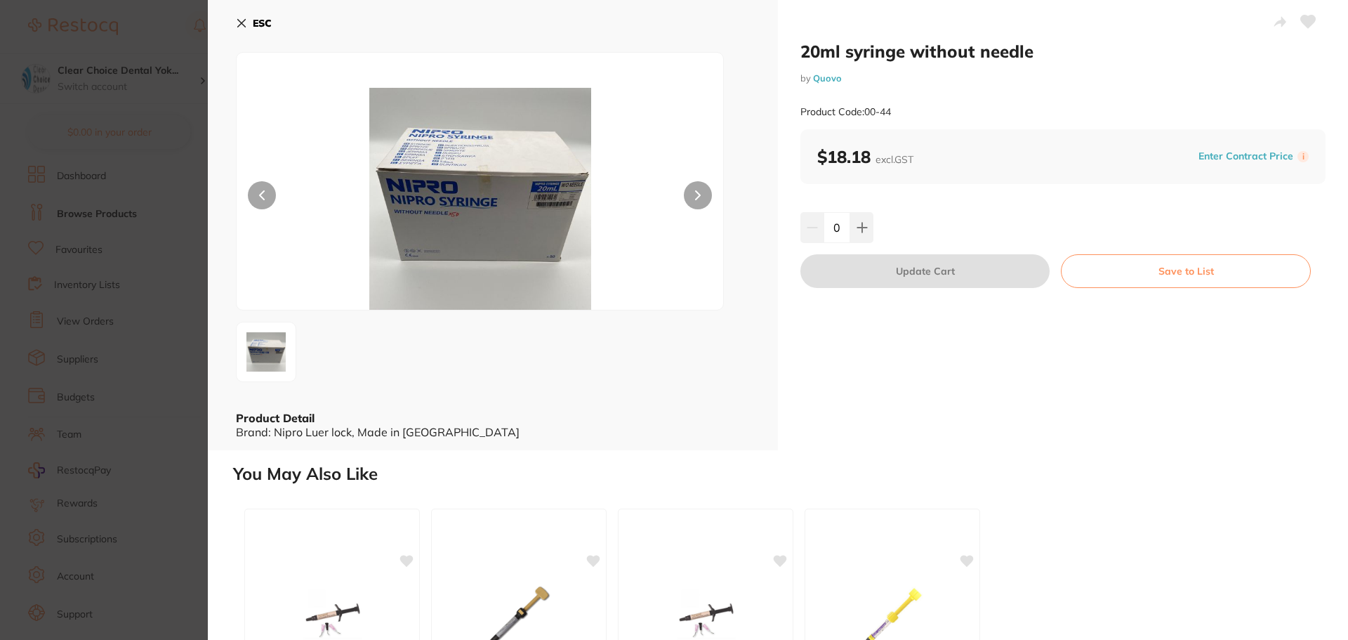 The height and width of the screenshot is (640, 1348). I want to click on button: ESC, so click(254, 23).